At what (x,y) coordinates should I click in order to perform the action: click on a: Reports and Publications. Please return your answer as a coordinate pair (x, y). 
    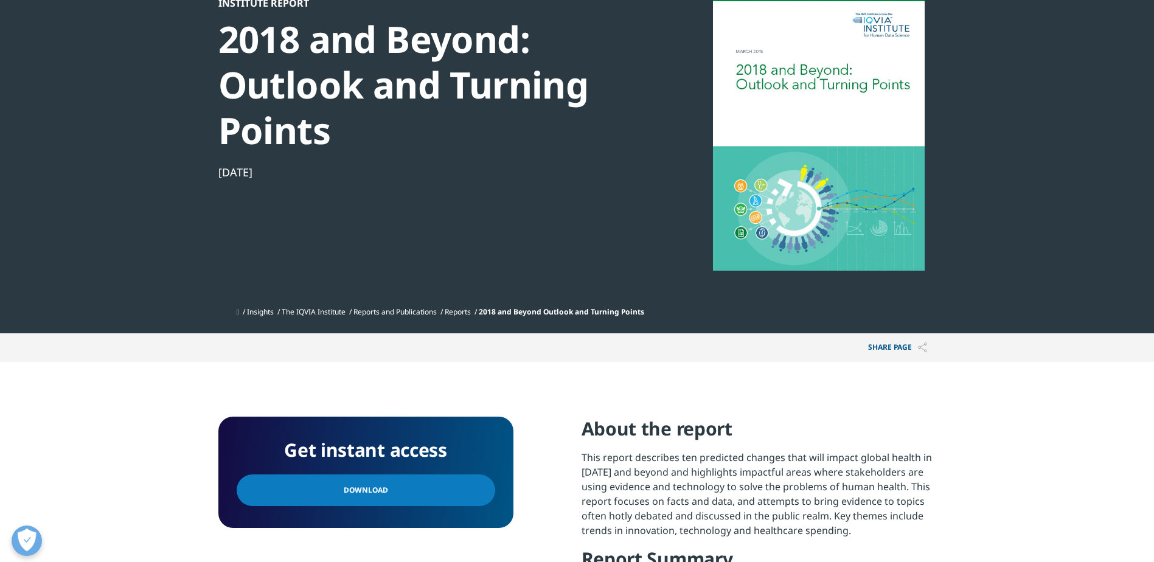
    Looking at the image, I should click on (395, 311).